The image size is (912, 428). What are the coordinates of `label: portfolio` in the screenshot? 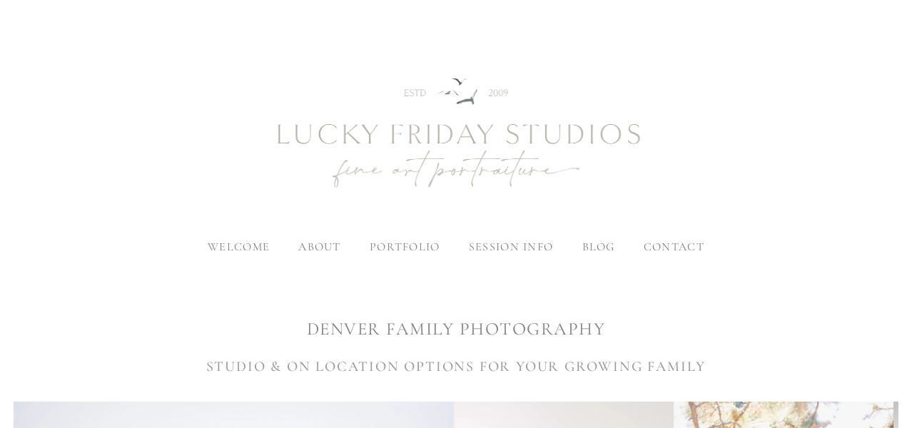 It's located at (405, 247).